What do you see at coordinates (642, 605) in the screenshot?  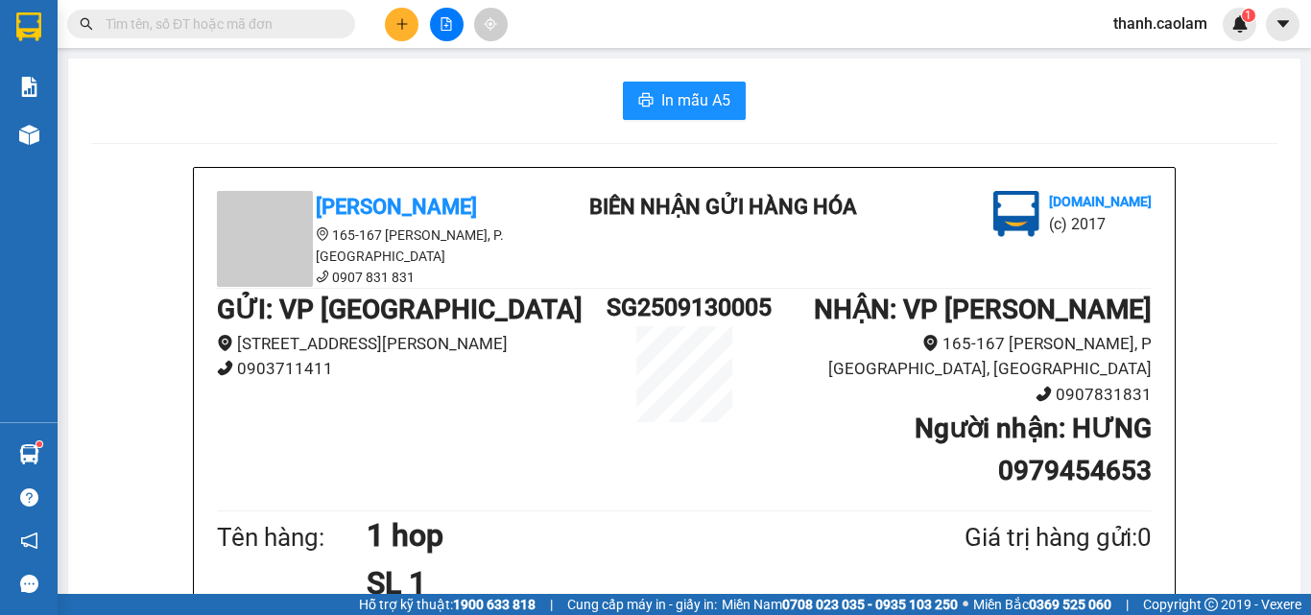 I see `span: Cung cấp máy in - giấy in:` at bounding box center [642, 605].